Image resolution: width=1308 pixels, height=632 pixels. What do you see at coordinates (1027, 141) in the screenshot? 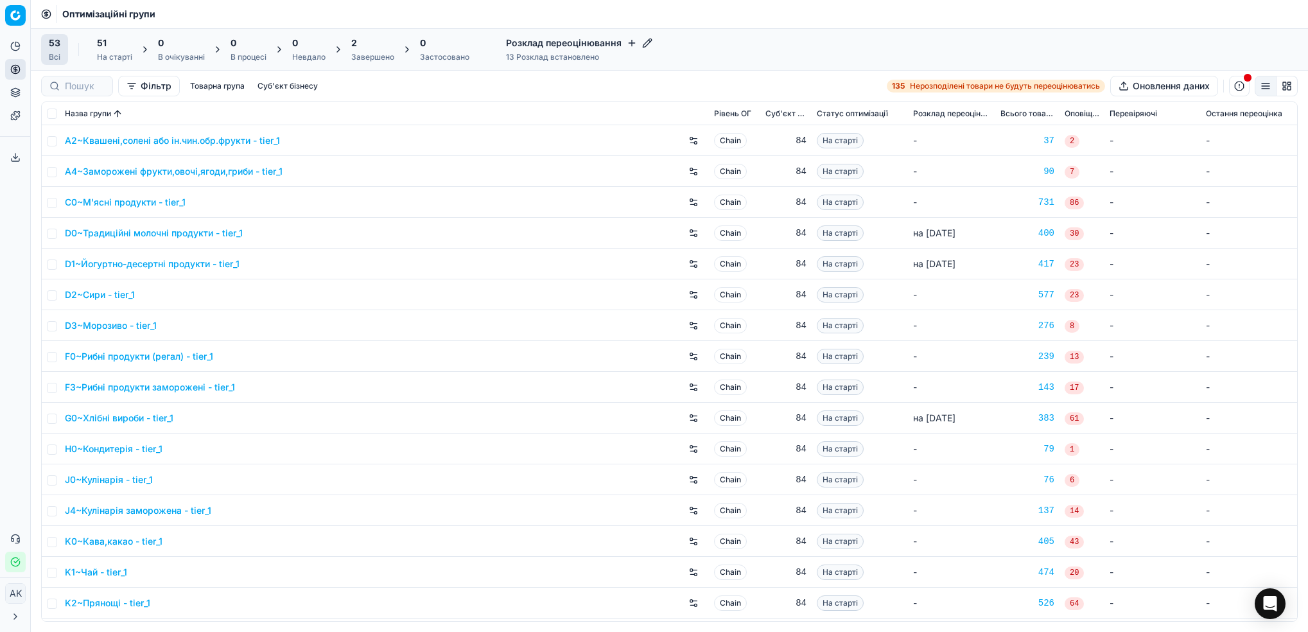
I see `div: 37` at bounding box center [1027, 141].